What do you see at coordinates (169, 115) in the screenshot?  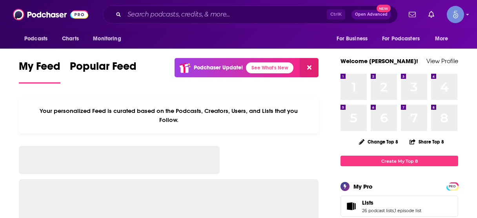 I see `div: Your personalized Feed is curated based on the Podcasts, Creators, Users, and Lists that you Follow.` at bounding box center [169, 115].